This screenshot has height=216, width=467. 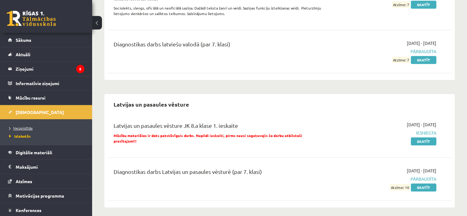 What do you see at coordinates (219, 127) in the screenshot?
I see `div: Latvijas un pasaules vēsture JK 8.a klase 1. ieskaite` at bounding box center [219, 127].